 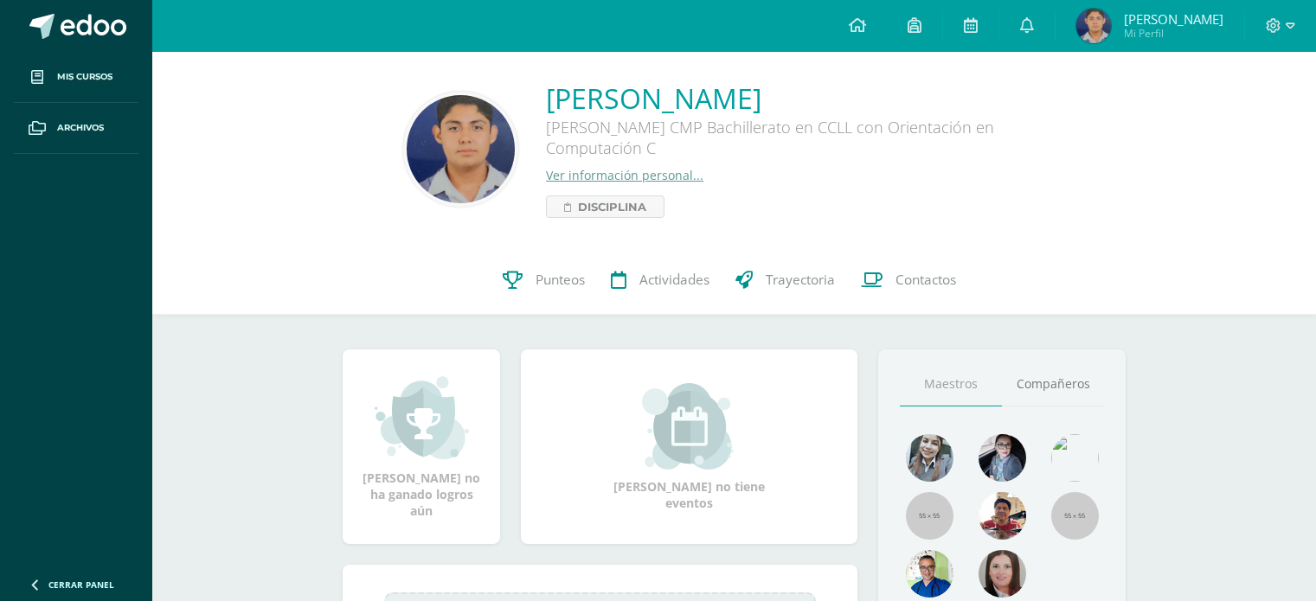 What do you see at coordinates (1173, 33) in the screenshot?
I see `span: Mi Perfil` at bounding box center [1173, 33].